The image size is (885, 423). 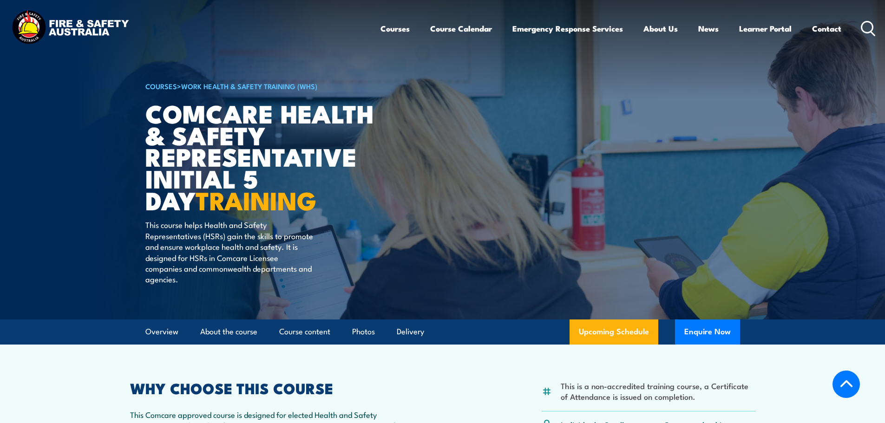 What do you see at coordinates (229, 332) in the screenshot?
I see `a: About the course` at bounding box center [229, 332].